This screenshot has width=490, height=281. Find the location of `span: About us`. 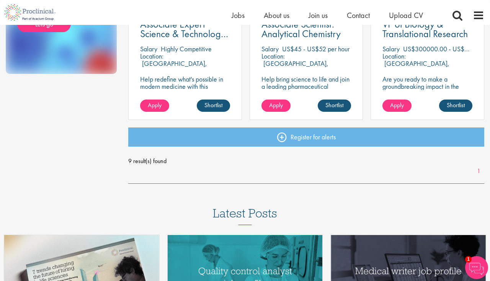

span: About us is located at coordinates (276, 15).